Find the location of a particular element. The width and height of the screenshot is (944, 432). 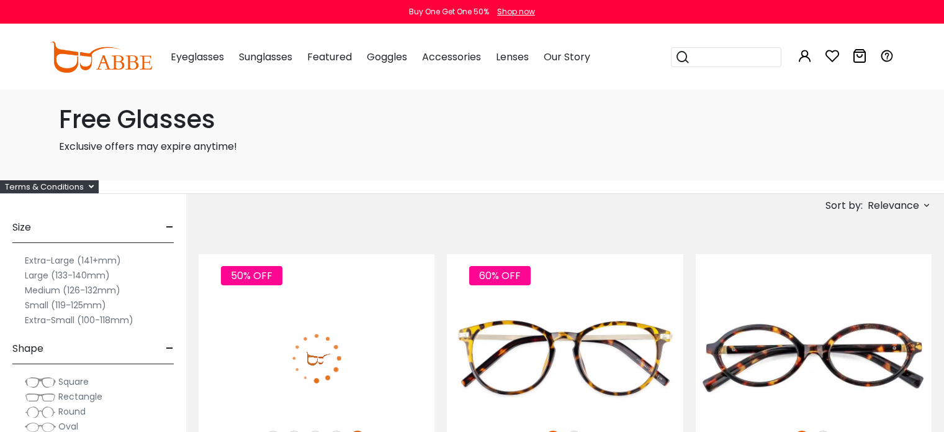

span: Featured is located at coordinates (330, 57).